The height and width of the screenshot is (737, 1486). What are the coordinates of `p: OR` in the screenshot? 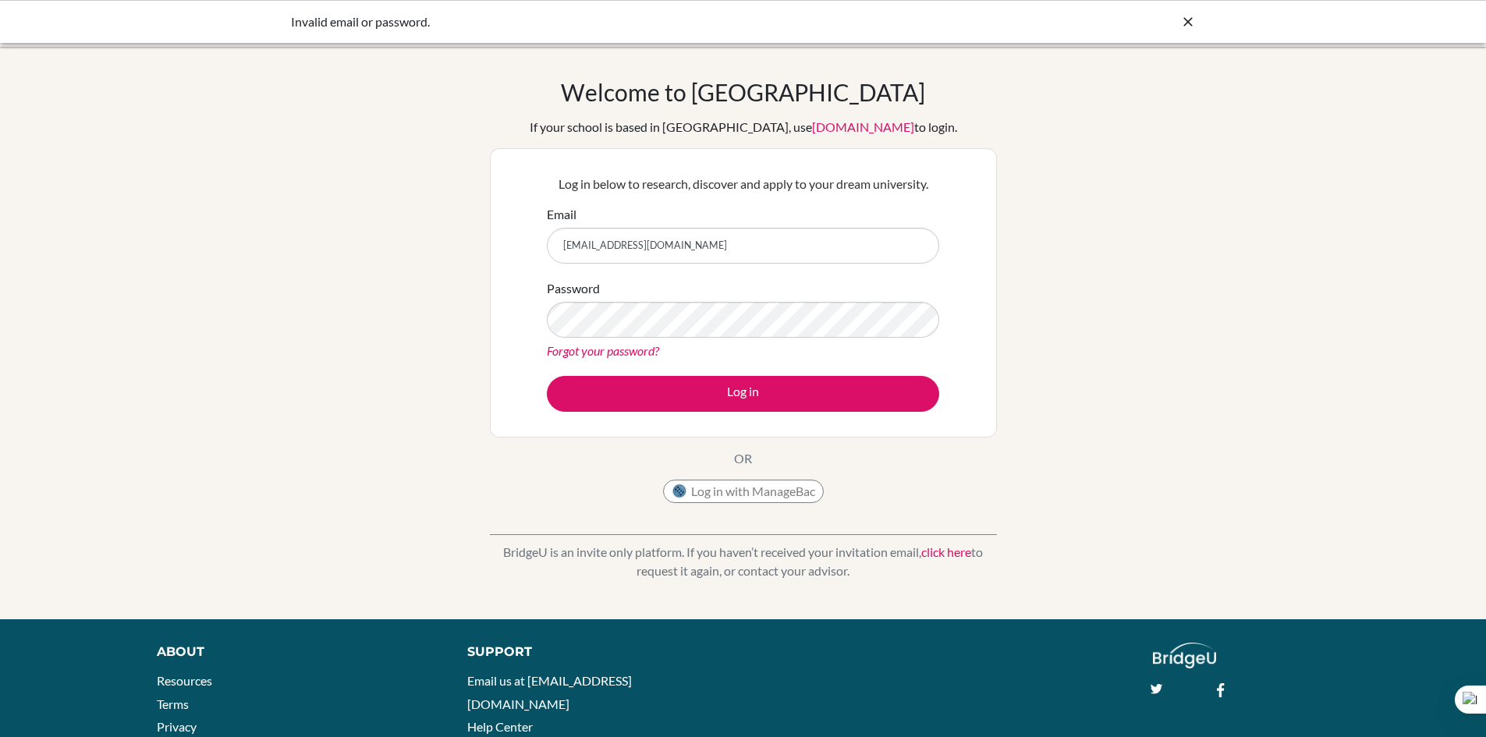 It's located at (743, 459).